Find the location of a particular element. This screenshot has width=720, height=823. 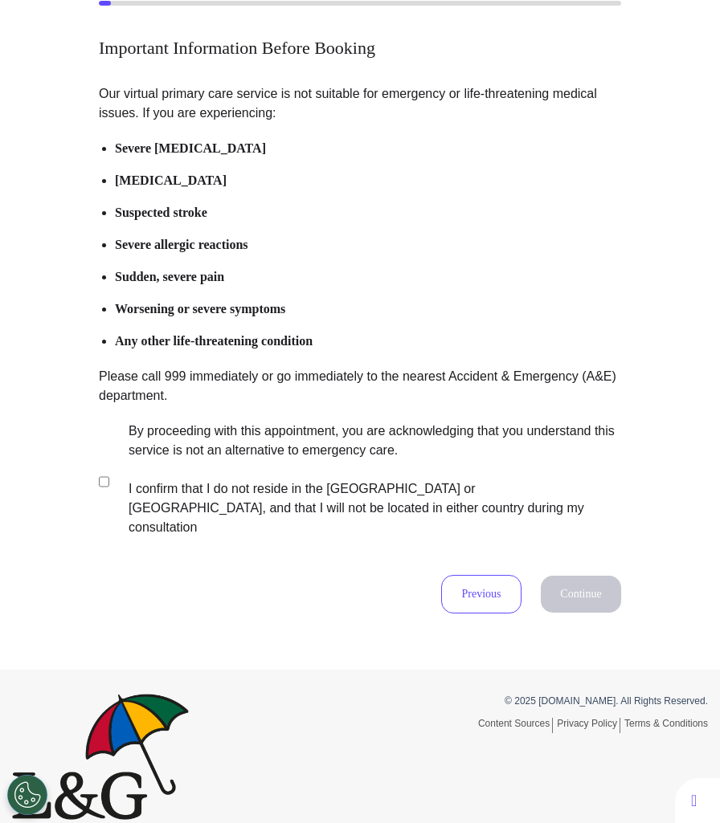

b: Any other life-threatening condition is located at coordinates (214, 341).